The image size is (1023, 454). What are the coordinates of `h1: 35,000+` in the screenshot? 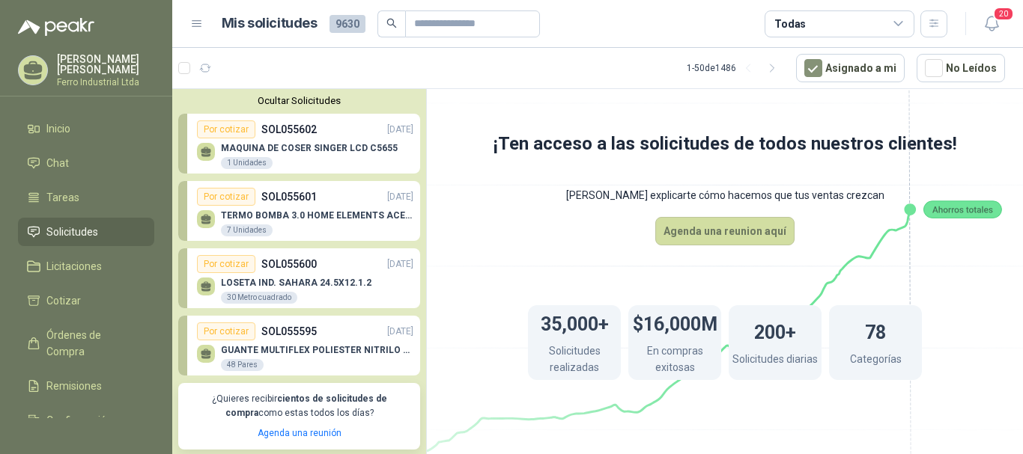 It's located at (574, 323).